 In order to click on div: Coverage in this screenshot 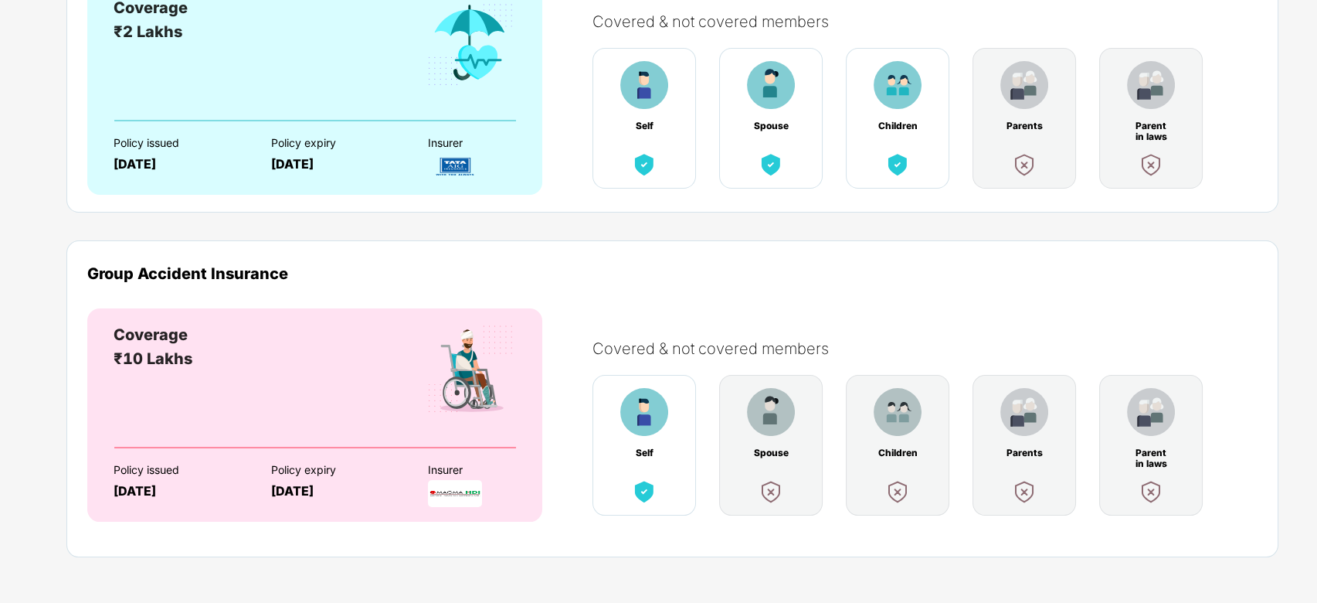, I will do `click(153, 335)`.